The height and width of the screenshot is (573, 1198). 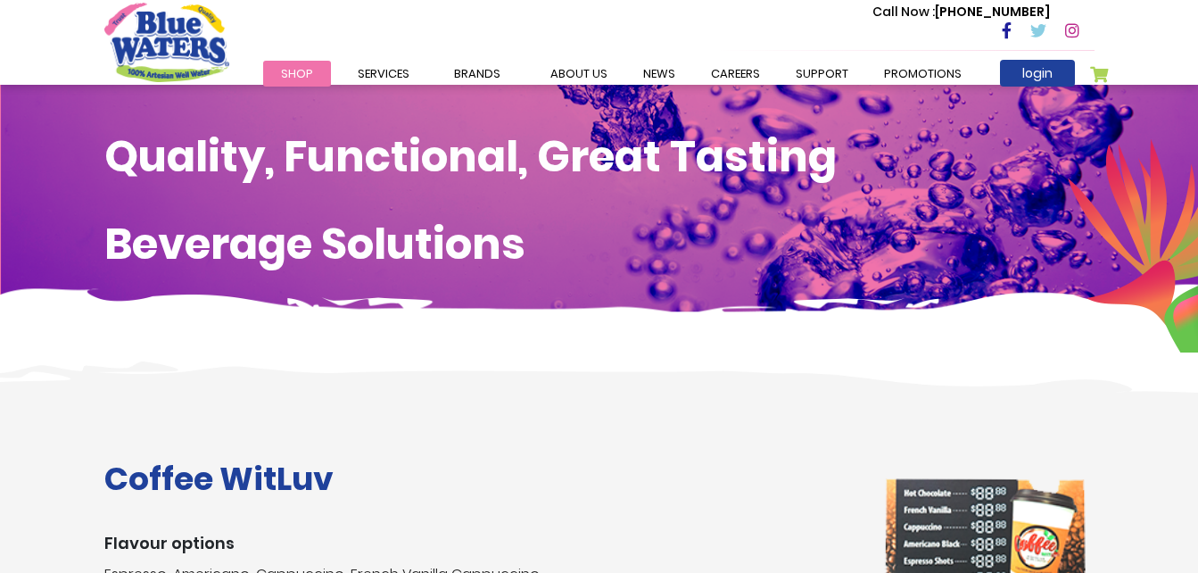 I want to click on h3: Flavour options, so click(x=472, y=543).